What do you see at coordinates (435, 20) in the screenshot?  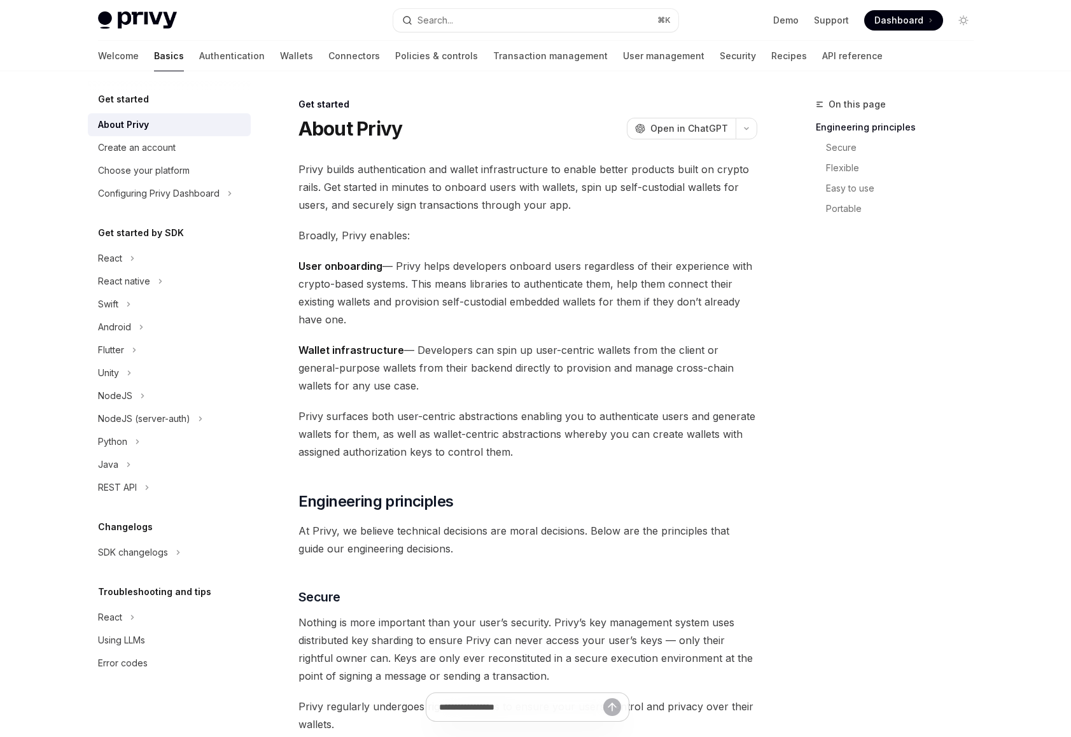 I see `div: Search...` at bounding box center [435, 20].